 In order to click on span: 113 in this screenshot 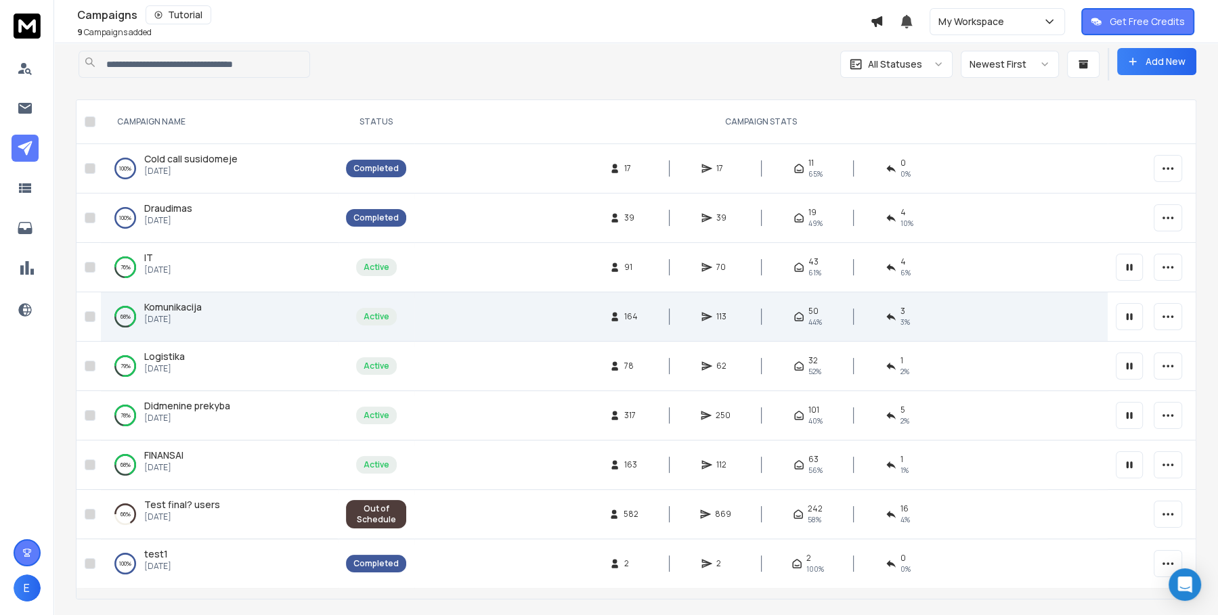, I will do `click(723, 317)`.